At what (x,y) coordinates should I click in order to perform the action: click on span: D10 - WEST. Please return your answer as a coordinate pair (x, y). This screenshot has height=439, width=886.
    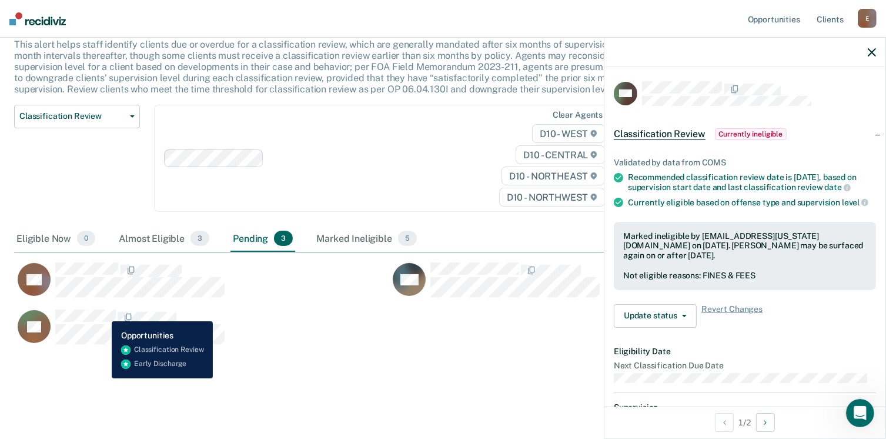
    Looking at the image, I should click on (569, 133).